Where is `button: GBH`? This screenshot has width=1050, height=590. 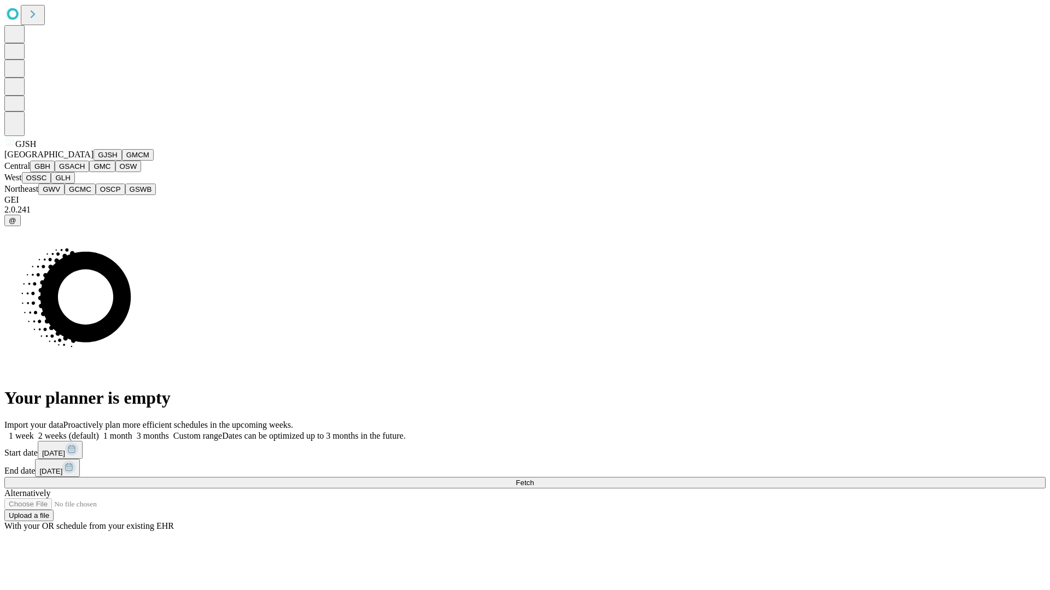
button: GBH is located at coordinates (42, 166).